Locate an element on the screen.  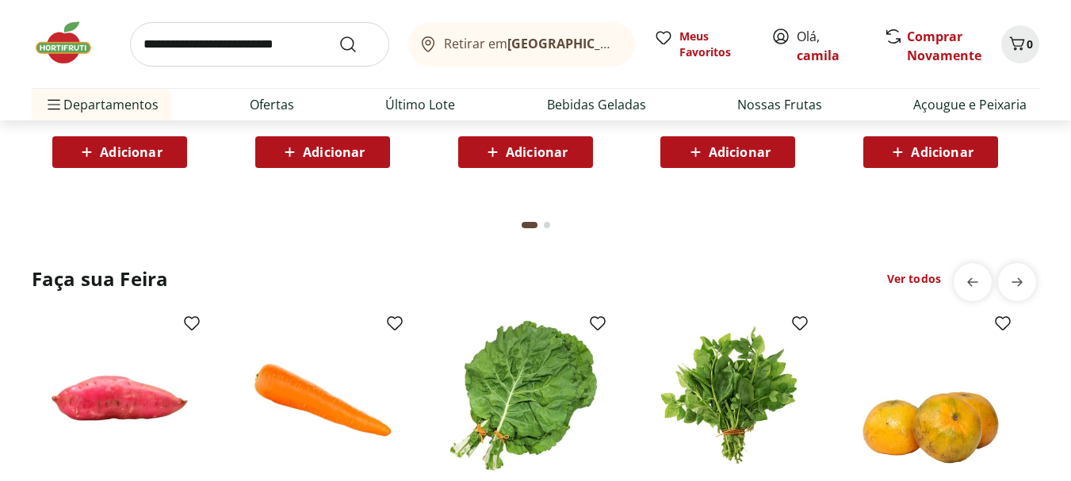
a: Açougue e Peixaria is located at coordinates (969, 105).